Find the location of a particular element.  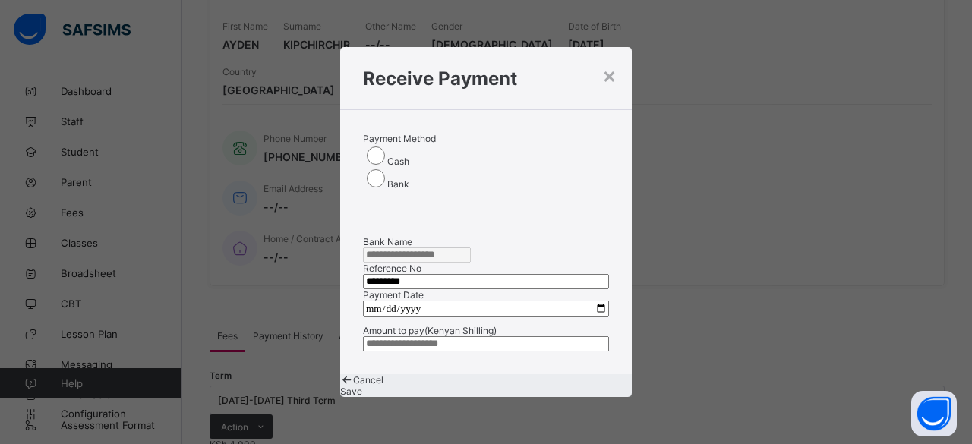

h1: Receive Payment is located at coordinates (486, 78).